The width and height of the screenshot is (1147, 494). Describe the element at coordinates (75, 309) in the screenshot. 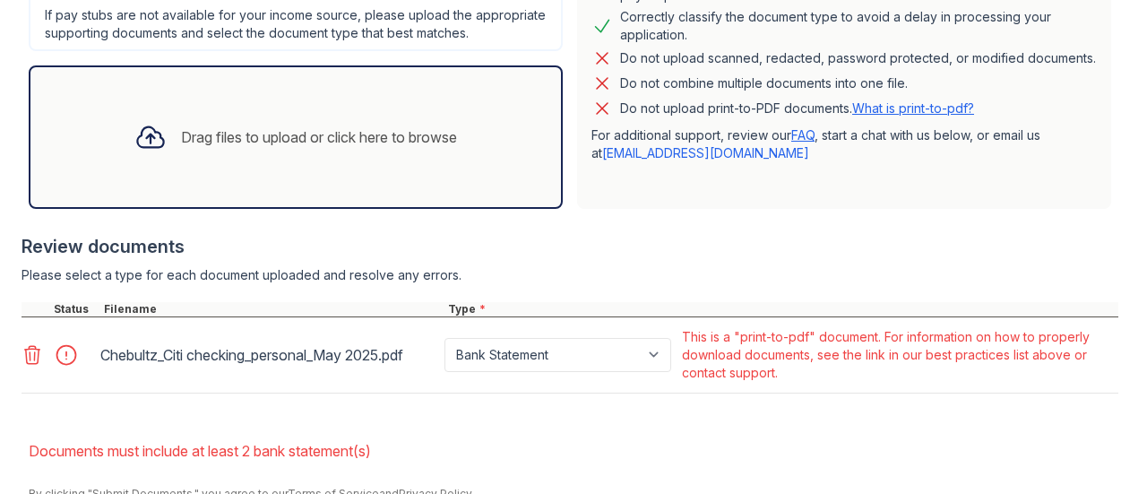

I see `div: Status` at that location.